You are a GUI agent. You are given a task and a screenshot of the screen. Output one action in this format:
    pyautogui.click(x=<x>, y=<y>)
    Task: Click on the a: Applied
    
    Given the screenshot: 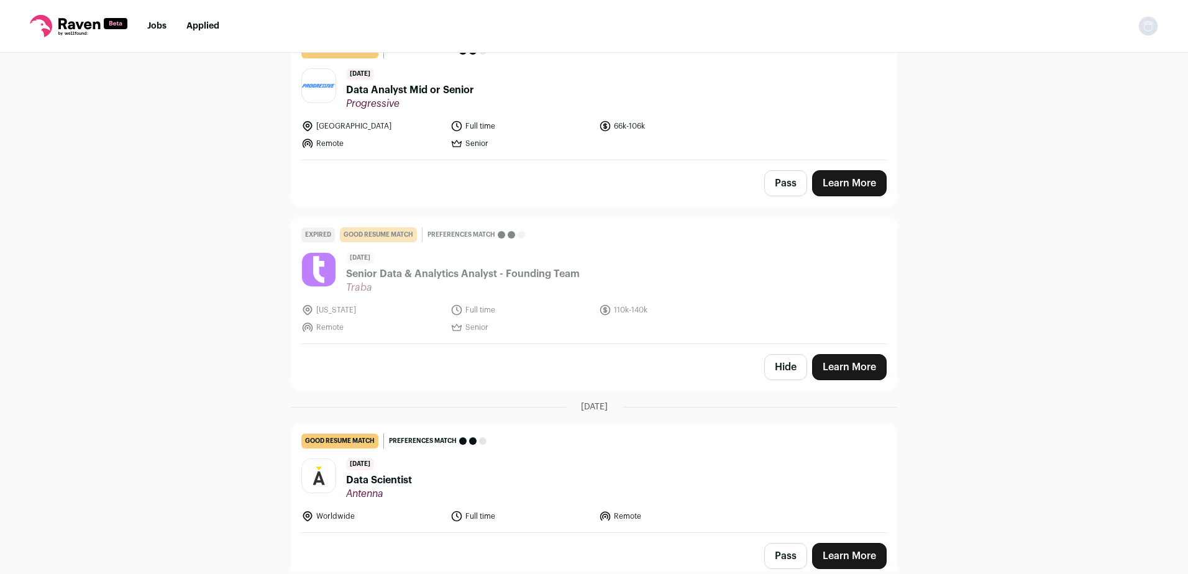 What is the action you would take?
    pyautogui.click(x=203, y=26)
    